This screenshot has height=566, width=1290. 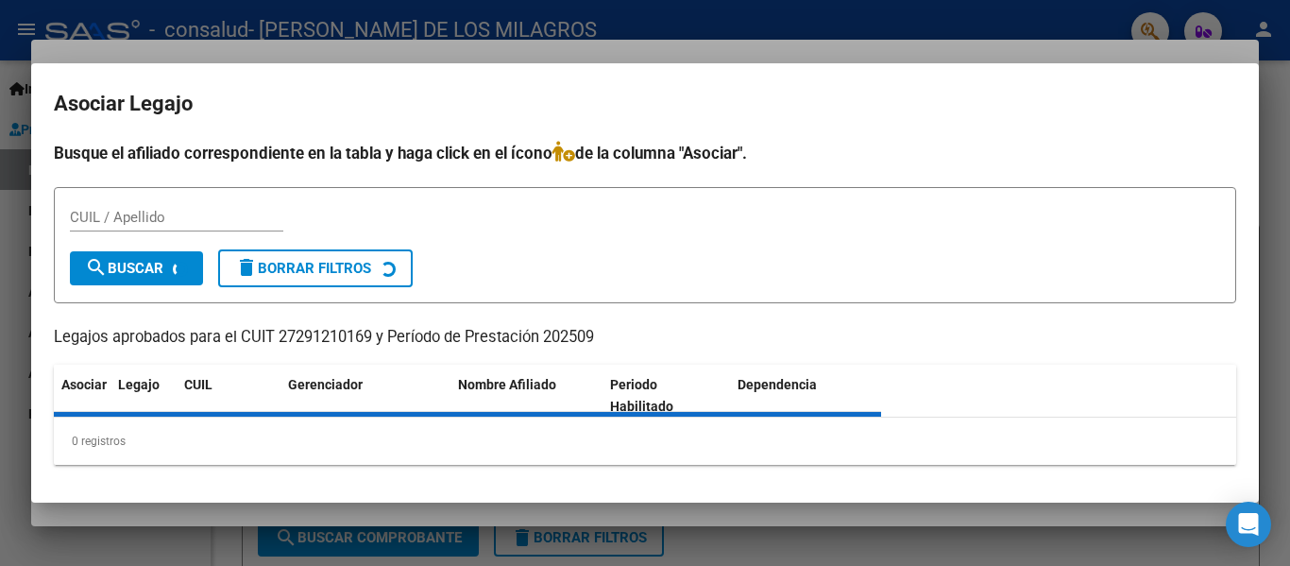 I want to click on div: 0 registros, so click(x=645, y=441).